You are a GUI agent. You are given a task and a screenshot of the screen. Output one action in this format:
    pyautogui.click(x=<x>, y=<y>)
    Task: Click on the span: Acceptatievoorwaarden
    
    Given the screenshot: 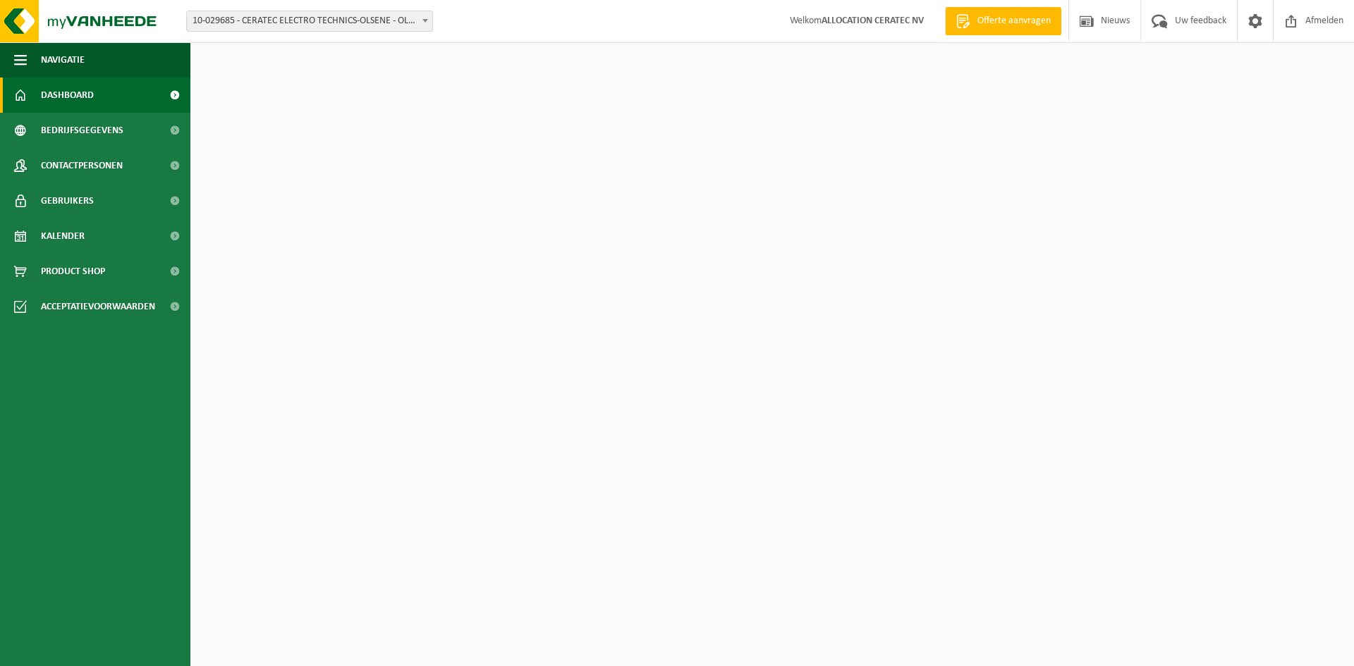 What is the action you would take?
    pyautogui.click(x=98, y=307)
    